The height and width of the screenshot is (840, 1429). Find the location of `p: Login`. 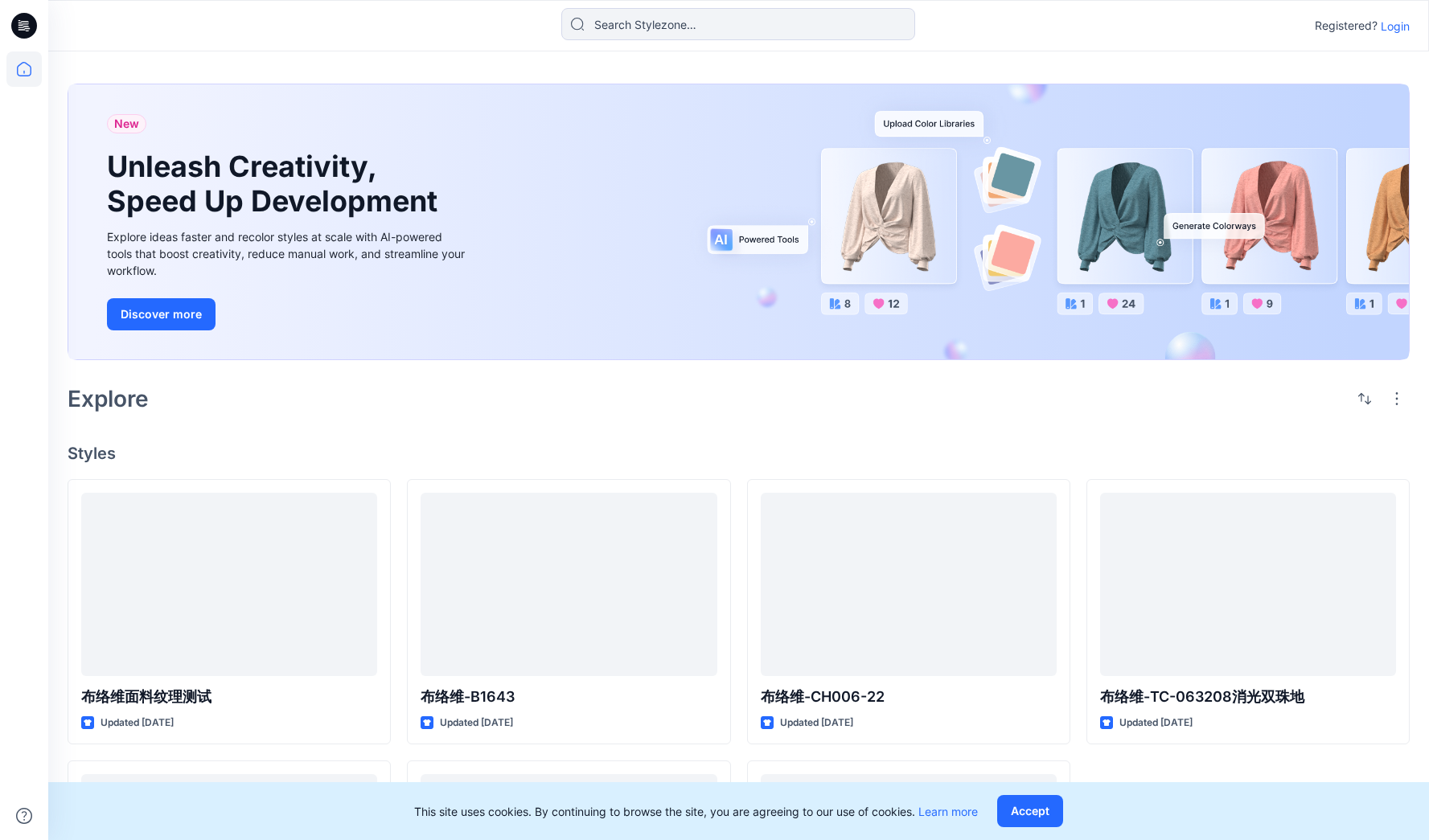

p: Login is located at coordinates (1395, 26).